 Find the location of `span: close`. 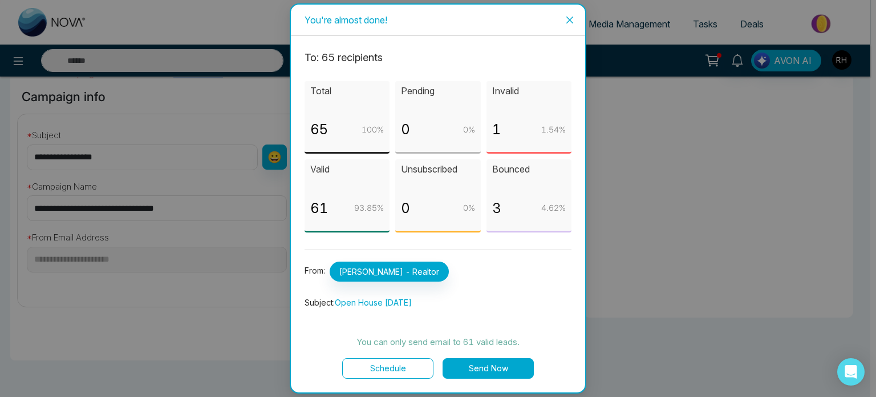

span: close is located at coordinates (570, 20).